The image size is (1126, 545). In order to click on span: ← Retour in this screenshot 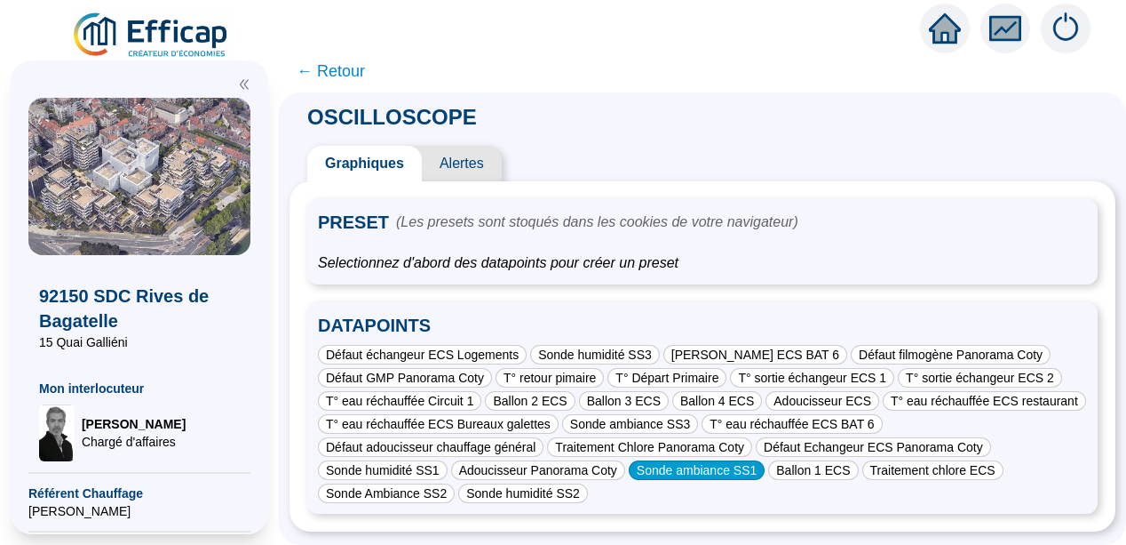, I will do `click(330, 71)`.